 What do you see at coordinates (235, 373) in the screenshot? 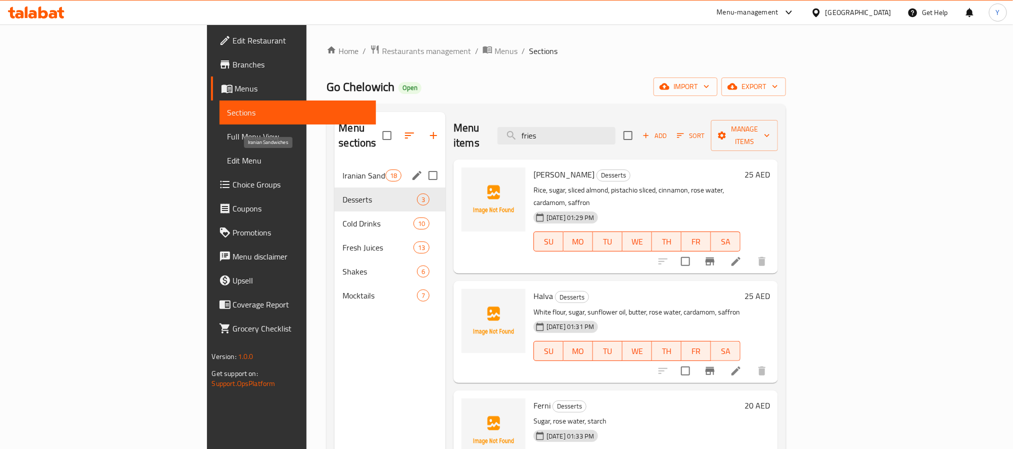
I see `span: Get support on:` at bounding box center [235, 373].